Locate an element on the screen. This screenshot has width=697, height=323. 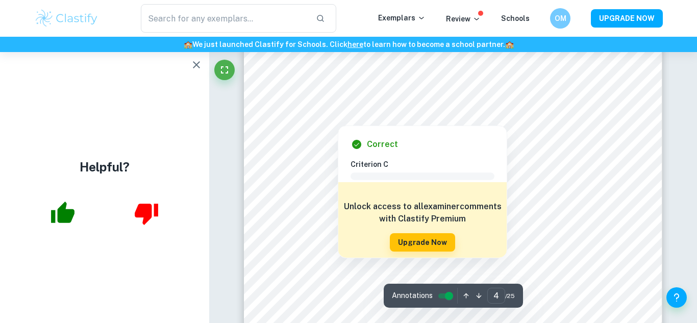
p: Exemplars is located at coordinates (402, 18).